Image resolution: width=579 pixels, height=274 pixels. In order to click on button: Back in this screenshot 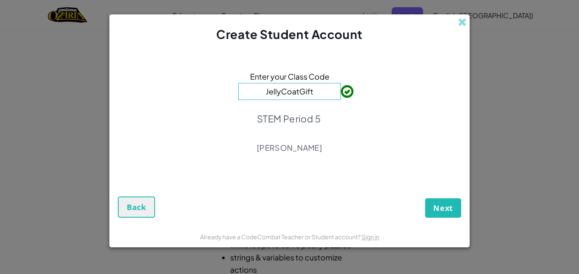, I will do `click(137, 207)`.